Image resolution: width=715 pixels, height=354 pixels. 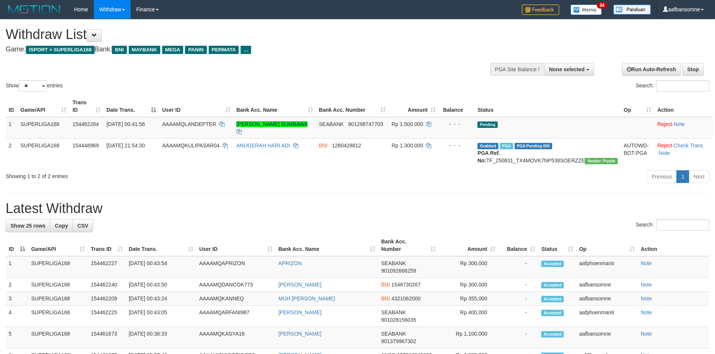 I want to click on span: ISPORT > SUPERLIGA168, so click(x=60, y=50).